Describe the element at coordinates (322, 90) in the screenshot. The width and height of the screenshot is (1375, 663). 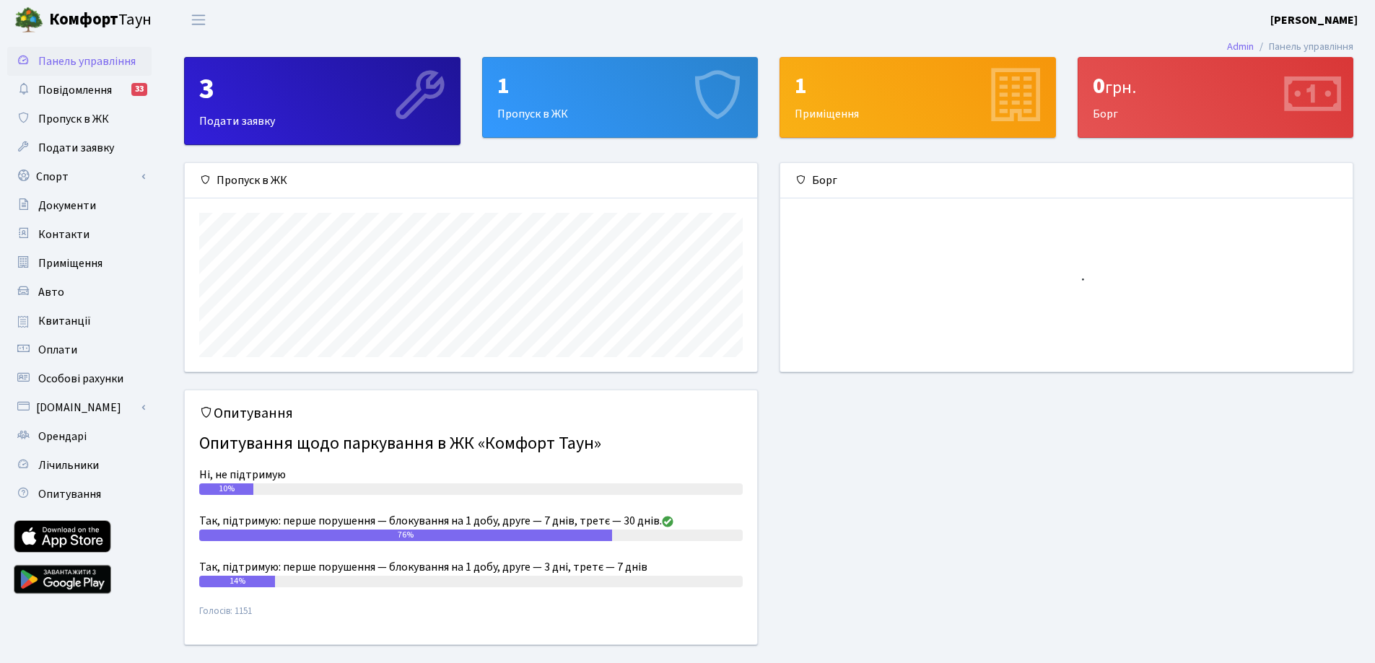
I see `div: 3` at that location.